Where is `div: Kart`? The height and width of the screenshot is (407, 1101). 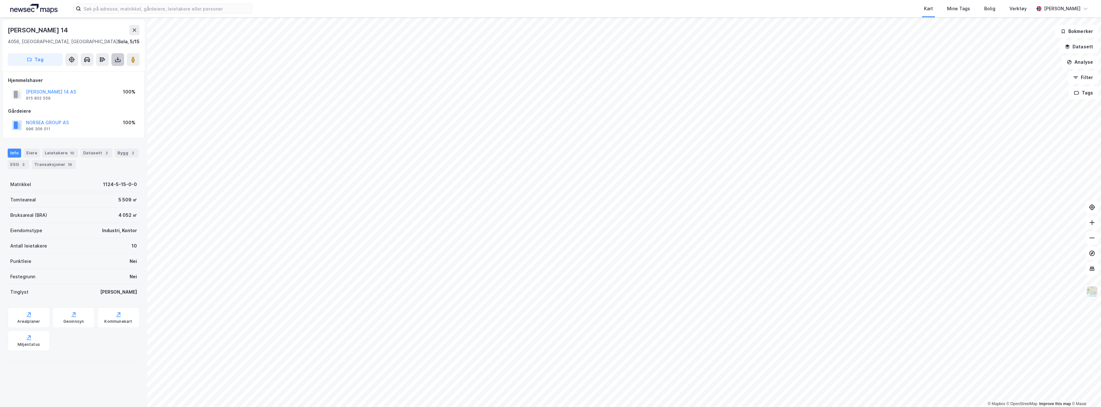 div: Kart is located at coordinates (928, 9).